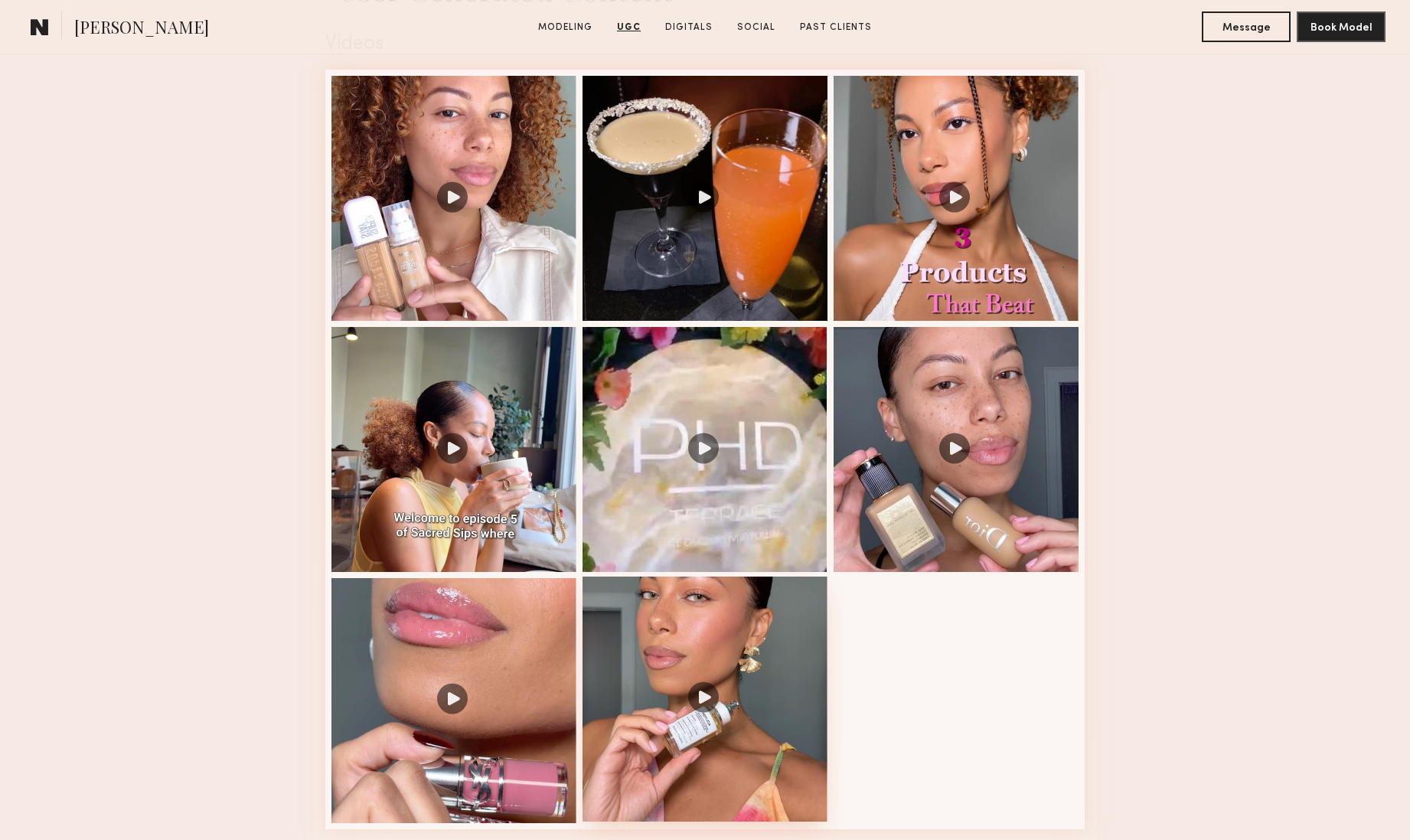 This screenshot has height=840, width=1410. Describe the element at coordinates (756, 28) in the screenshot. I see `a: Social` at that location.